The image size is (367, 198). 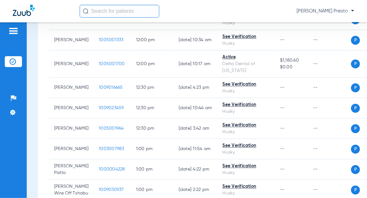 I want to click on span: 1009030937, so click(x=111, y=189).